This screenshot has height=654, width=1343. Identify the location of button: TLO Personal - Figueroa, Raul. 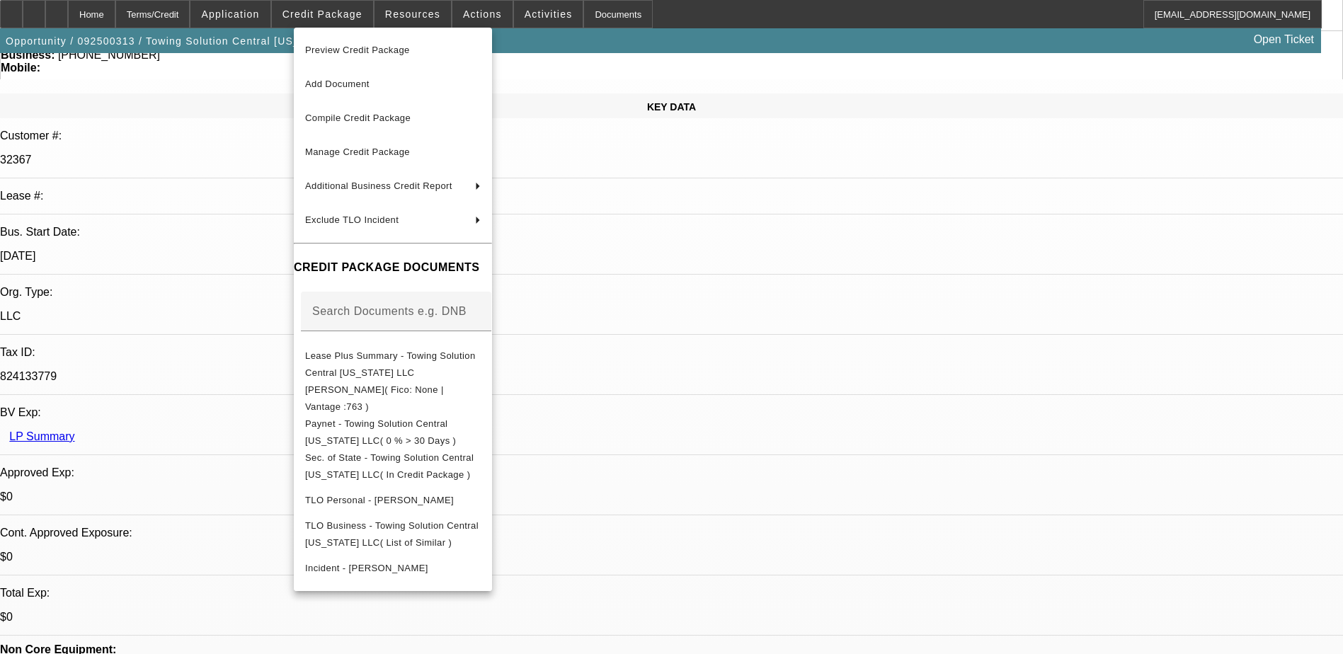
(393, 500).